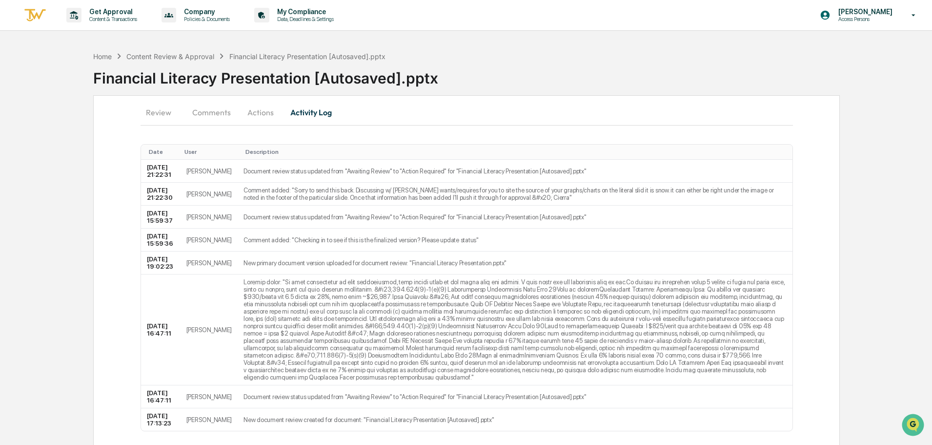  What do you see at coordinates (41, 146) in the screenshot?
I see `span: Data Lookup` at bounding box center [41, 146].